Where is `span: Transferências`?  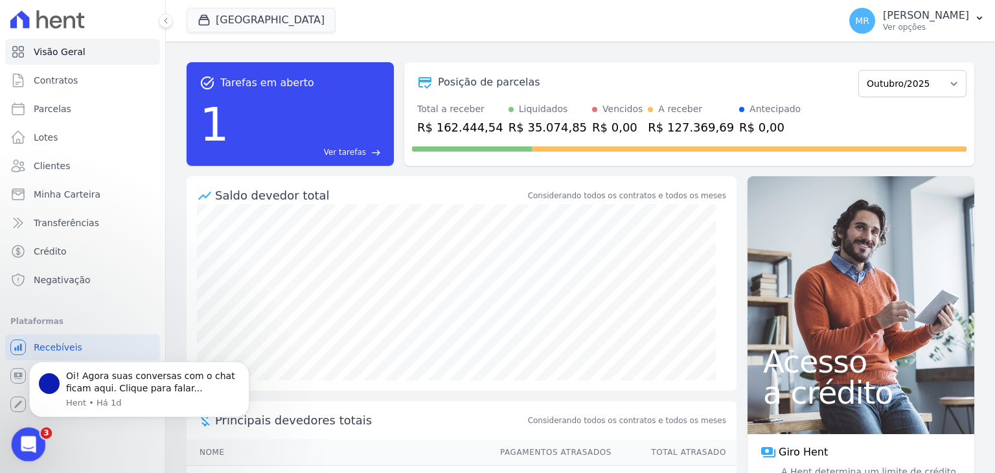
span: Transferências is located at coordinates (66, 223).